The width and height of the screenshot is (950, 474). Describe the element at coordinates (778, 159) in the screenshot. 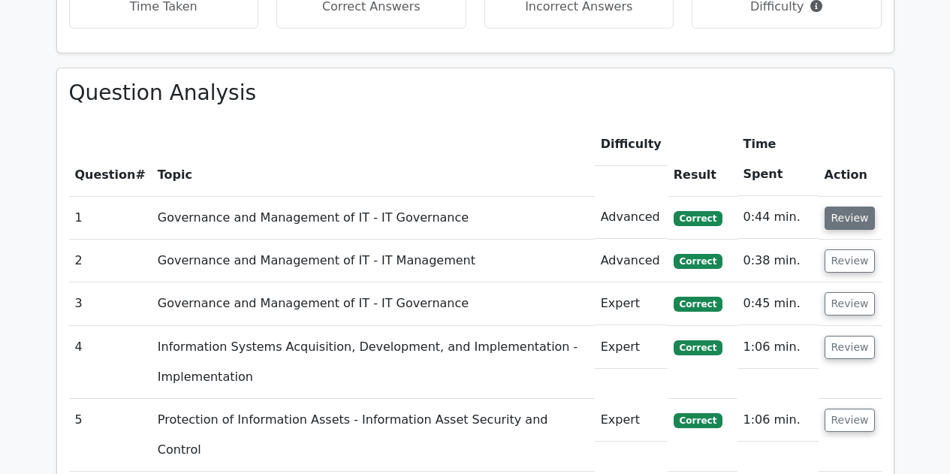

I see `th: Time Spent` at that location.